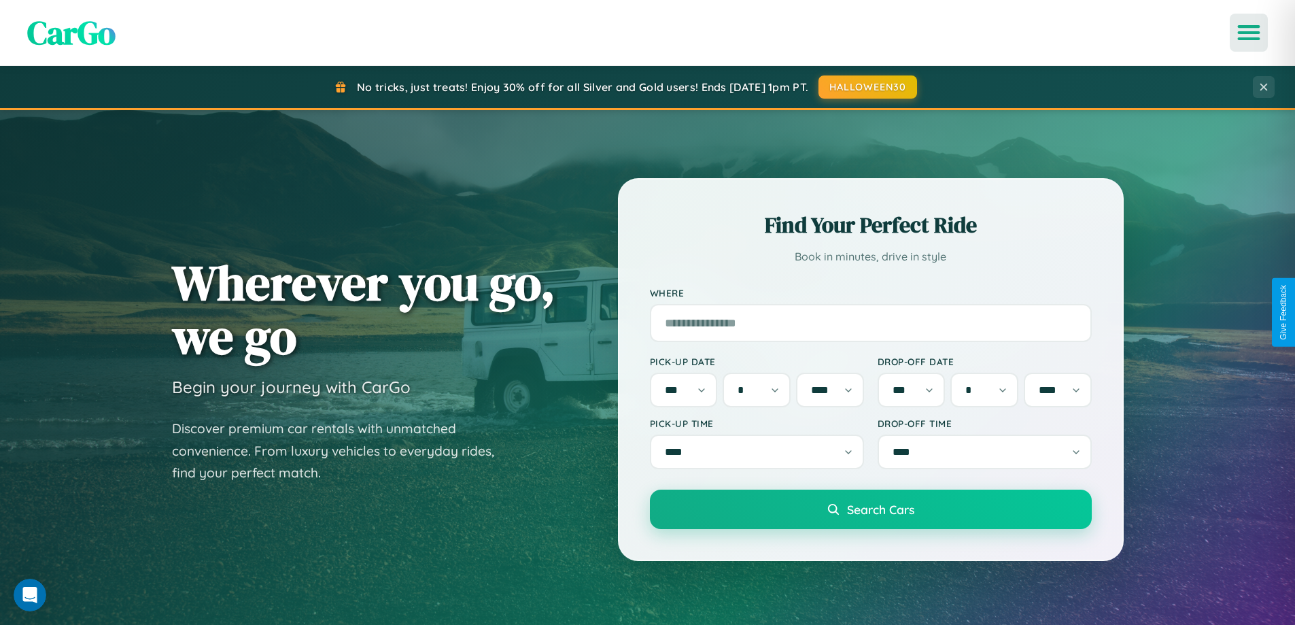  Describe the element at coordinates (342, 451) in the screenshot. I see `p: Discover premium car rentals with unmatched convenience. From luxury vehicles to everyday rides, ...` at that location.